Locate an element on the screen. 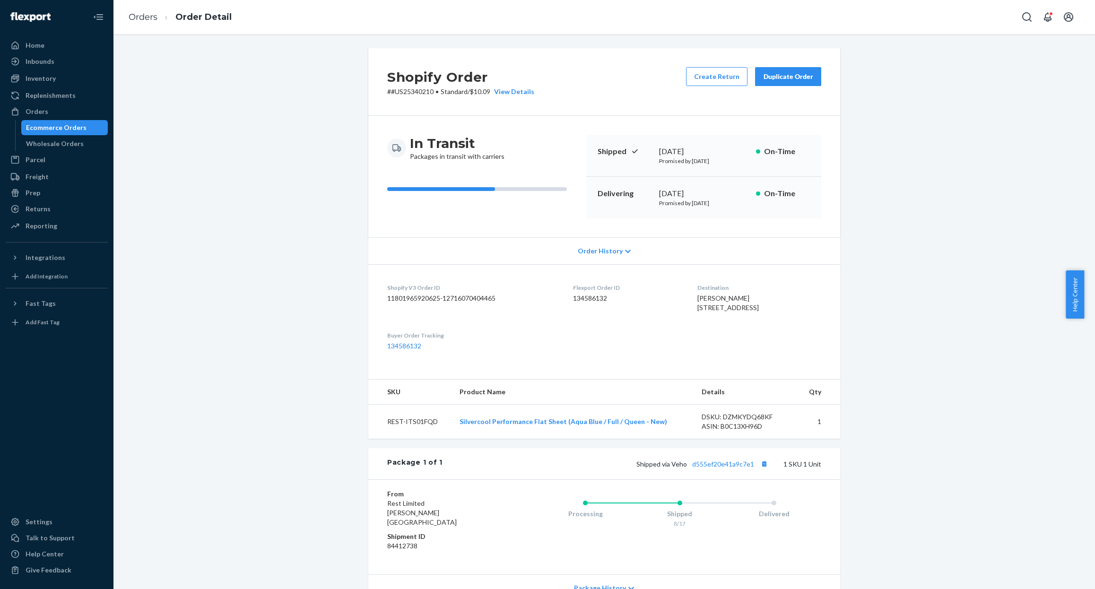 The image size is (1095, 589). div: Prep is located at coordinates (33, 193).